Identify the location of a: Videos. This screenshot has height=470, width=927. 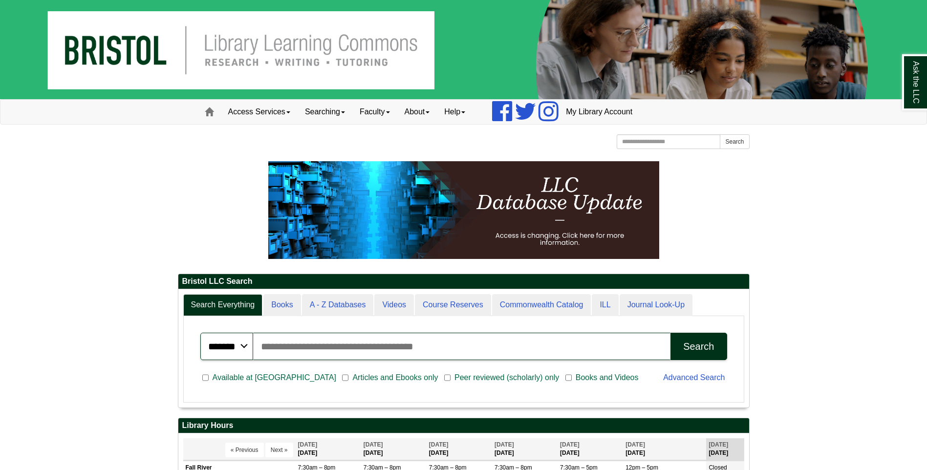
(394, 305).